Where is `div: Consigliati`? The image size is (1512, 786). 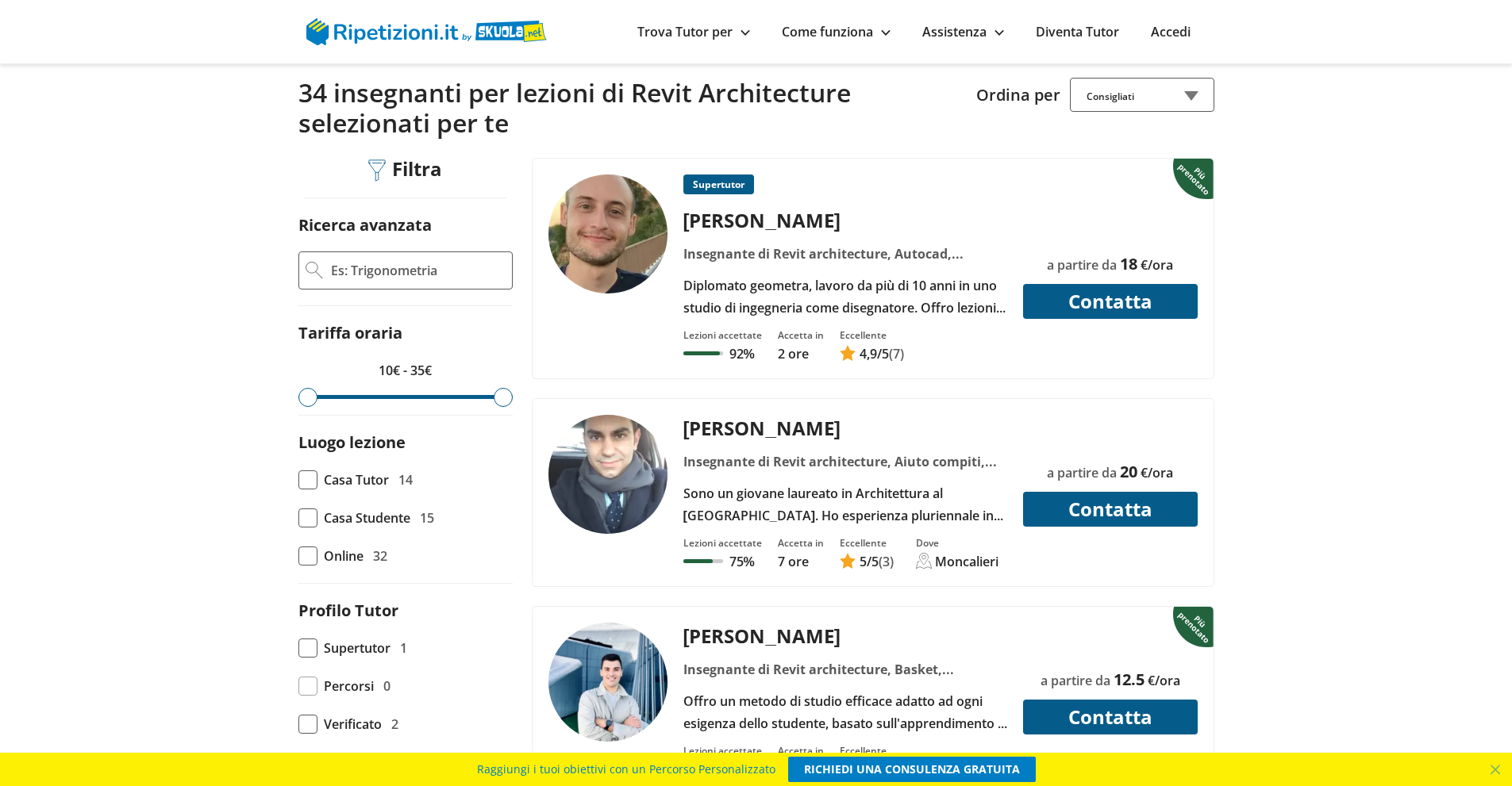 div: Consigliati is located at coordinates (1142, 95).